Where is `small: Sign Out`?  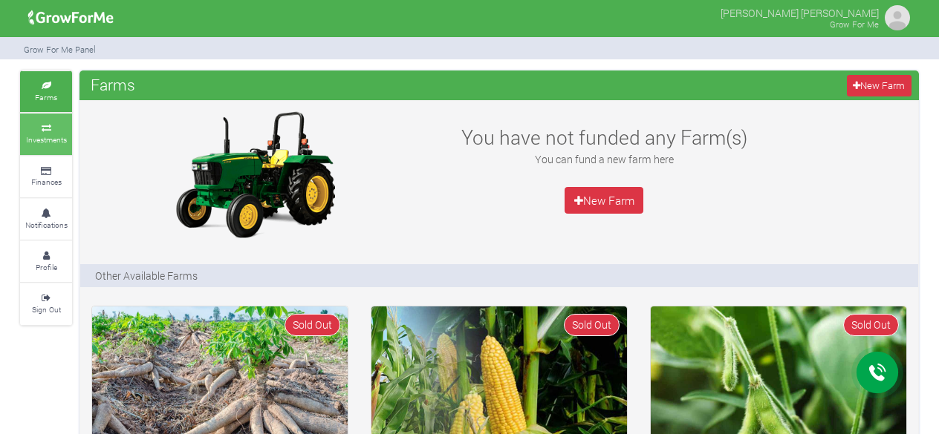
small: Sign Out is located at coordinates (46, 310).